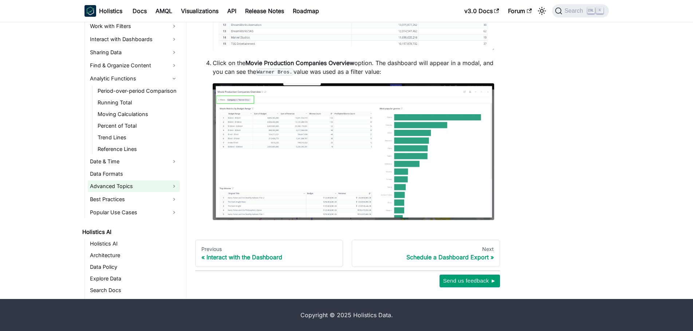 The width and height of the screenshot is (693, 331). I want to click on a: v3.0 Docs, so click(482, 11).